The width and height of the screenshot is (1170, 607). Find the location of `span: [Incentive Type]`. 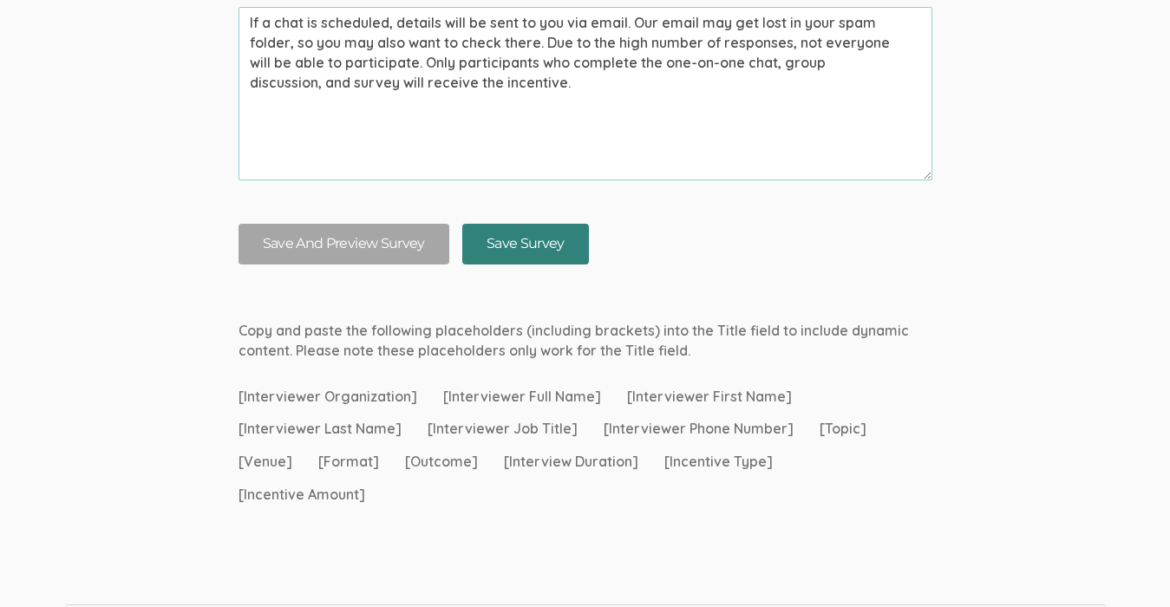

span: [Incentive Type] is located at coordinates (718, 462).